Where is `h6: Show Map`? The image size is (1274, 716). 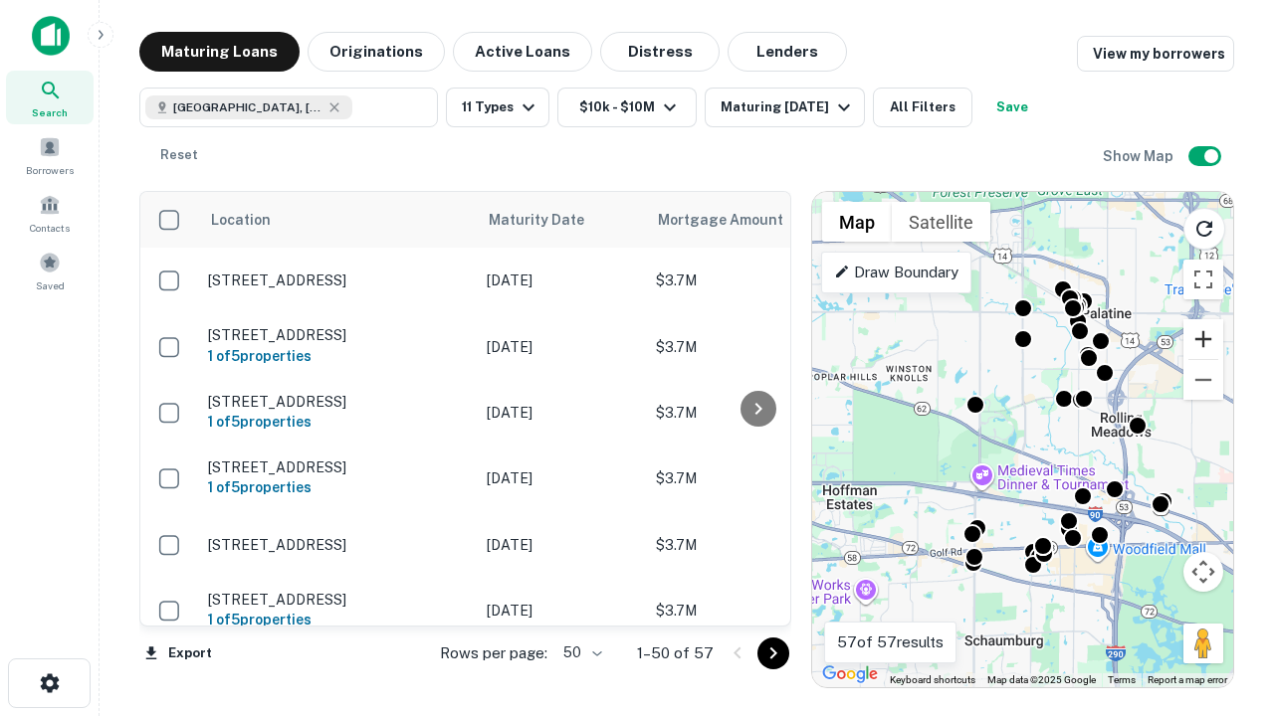 h6: Show Map is located at coordinates (1139, 156).